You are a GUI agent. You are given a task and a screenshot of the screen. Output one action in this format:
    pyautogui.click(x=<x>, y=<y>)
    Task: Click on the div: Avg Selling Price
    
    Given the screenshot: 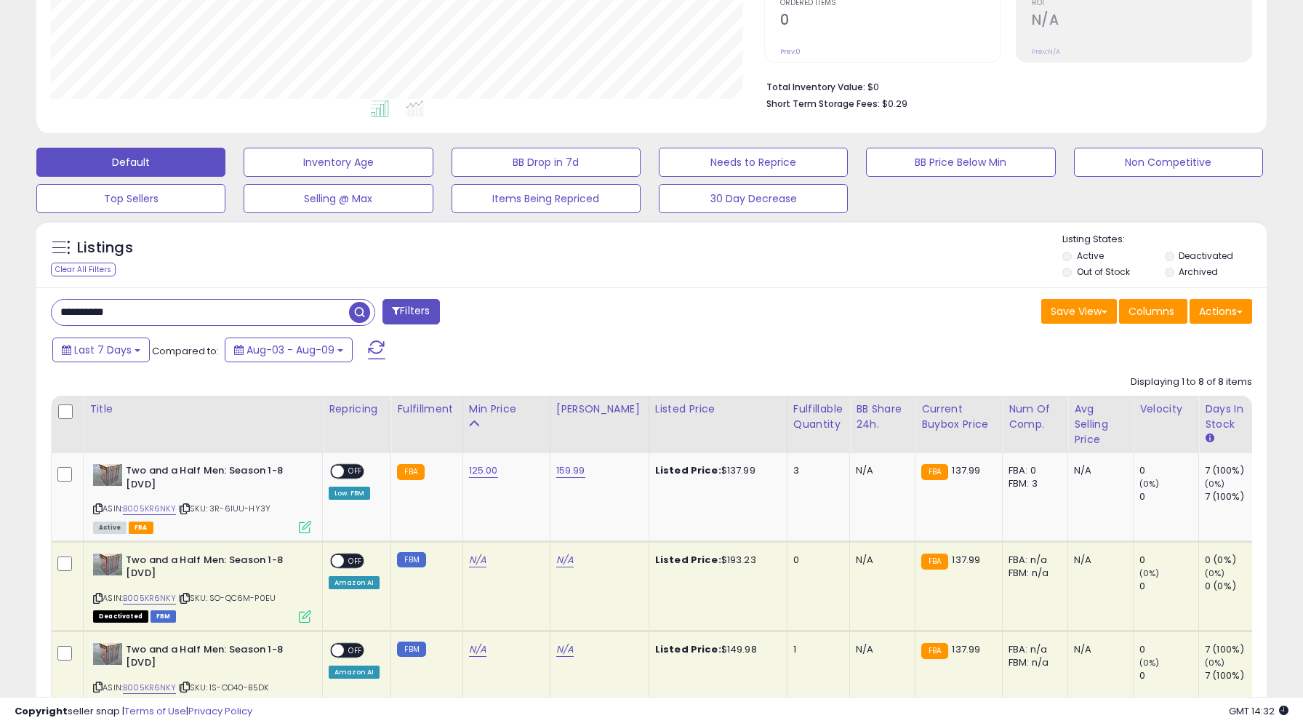 What is the action you would take?
    pyautogui.click(x=1100, y=424)
    